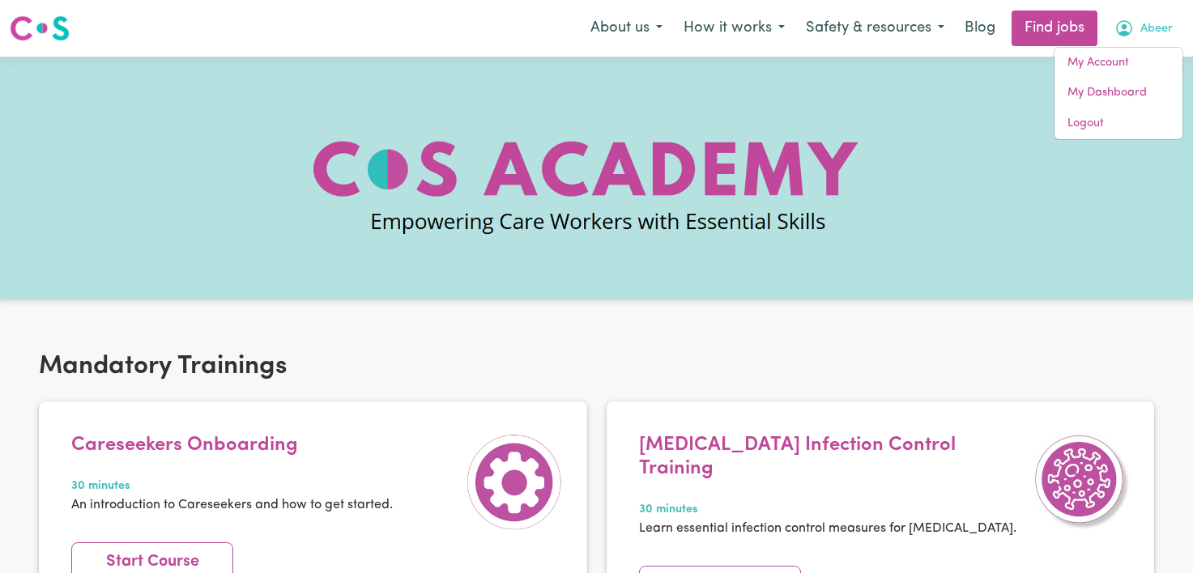  Describe the element at coordinates (1118, 93) in the screenshot. I see `div: My Account` at that location.